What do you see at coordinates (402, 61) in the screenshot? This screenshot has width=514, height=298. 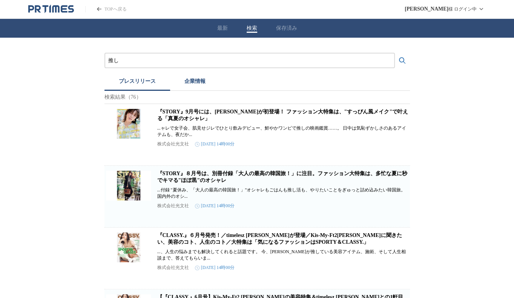 I see `button: 検索する` at bounding box center [402, 61].